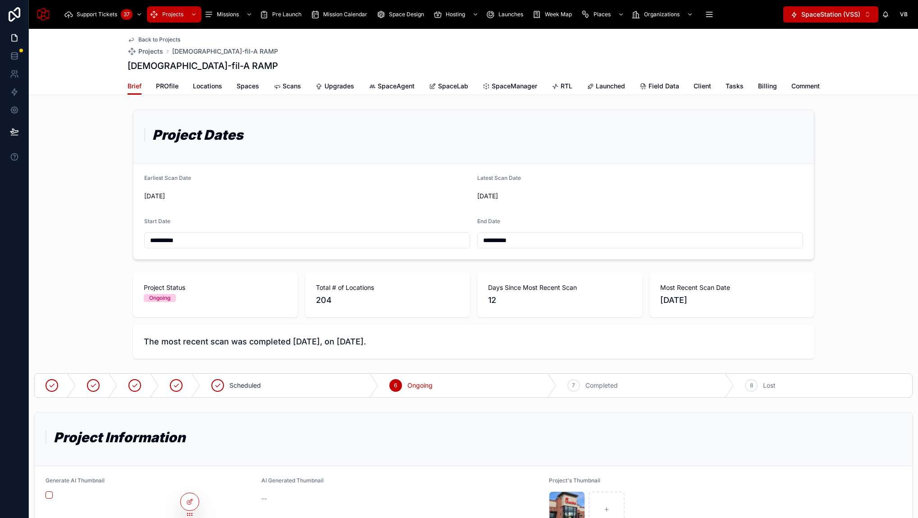 The height and width of the screenshot is (518, 918). What do you see at coordinates (558, 14) in the screenshot?
I see `span: Week Map` at bounding box center [558, 14].